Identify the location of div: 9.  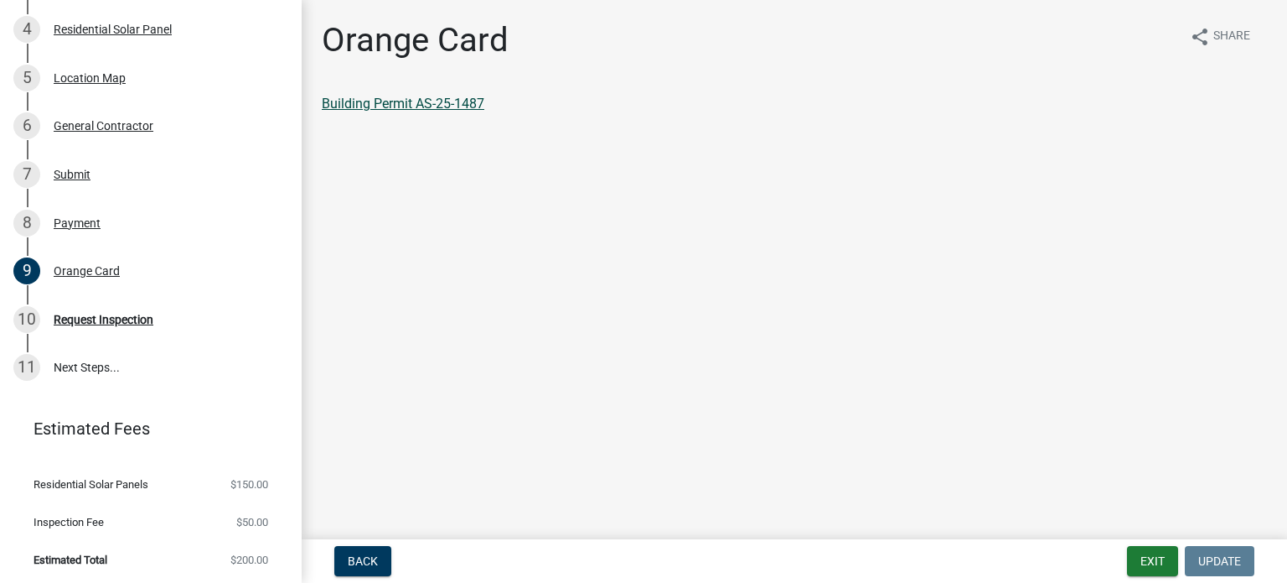
(27, 271).